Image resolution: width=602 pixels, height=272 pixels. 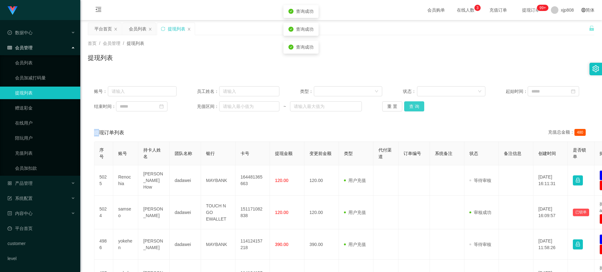 What do you see at coordinates (103, 29) in the screenshot?
I see `div: 平台首页` at bounding box center [103, 29].